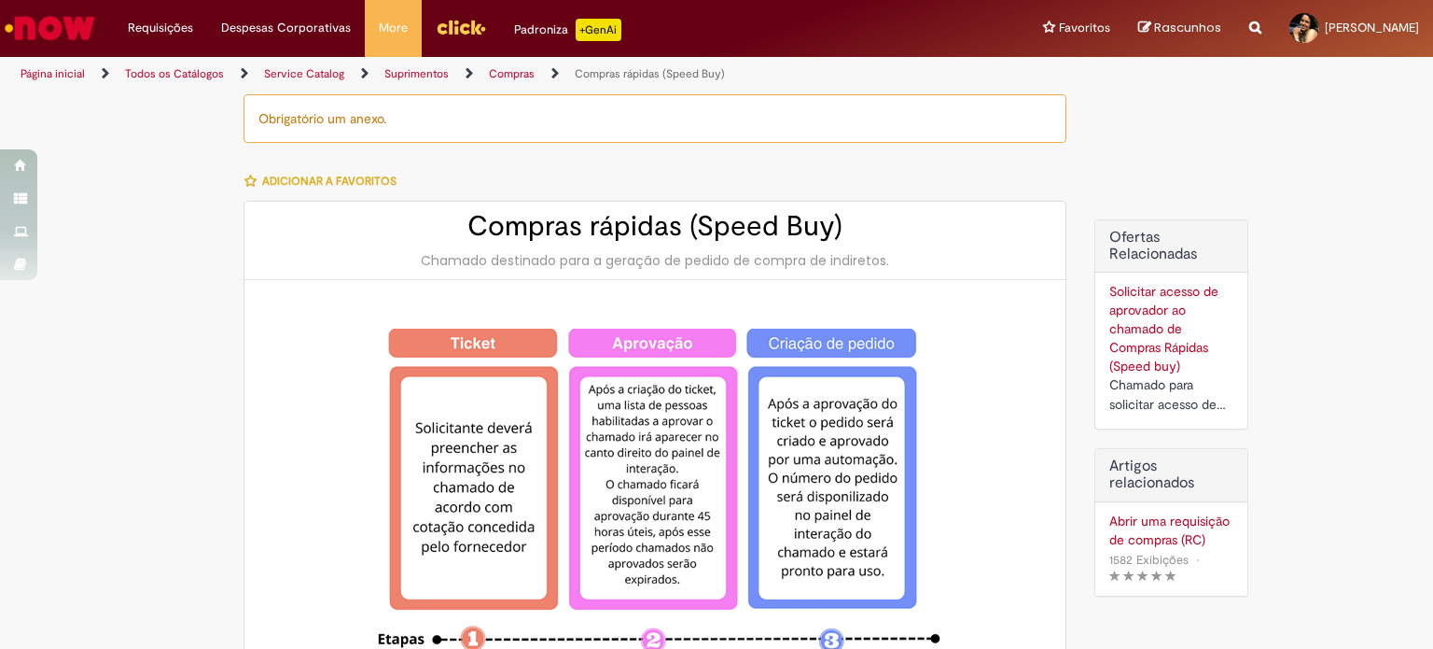  I want to click on img: ServiceNow, so click(49, 28).